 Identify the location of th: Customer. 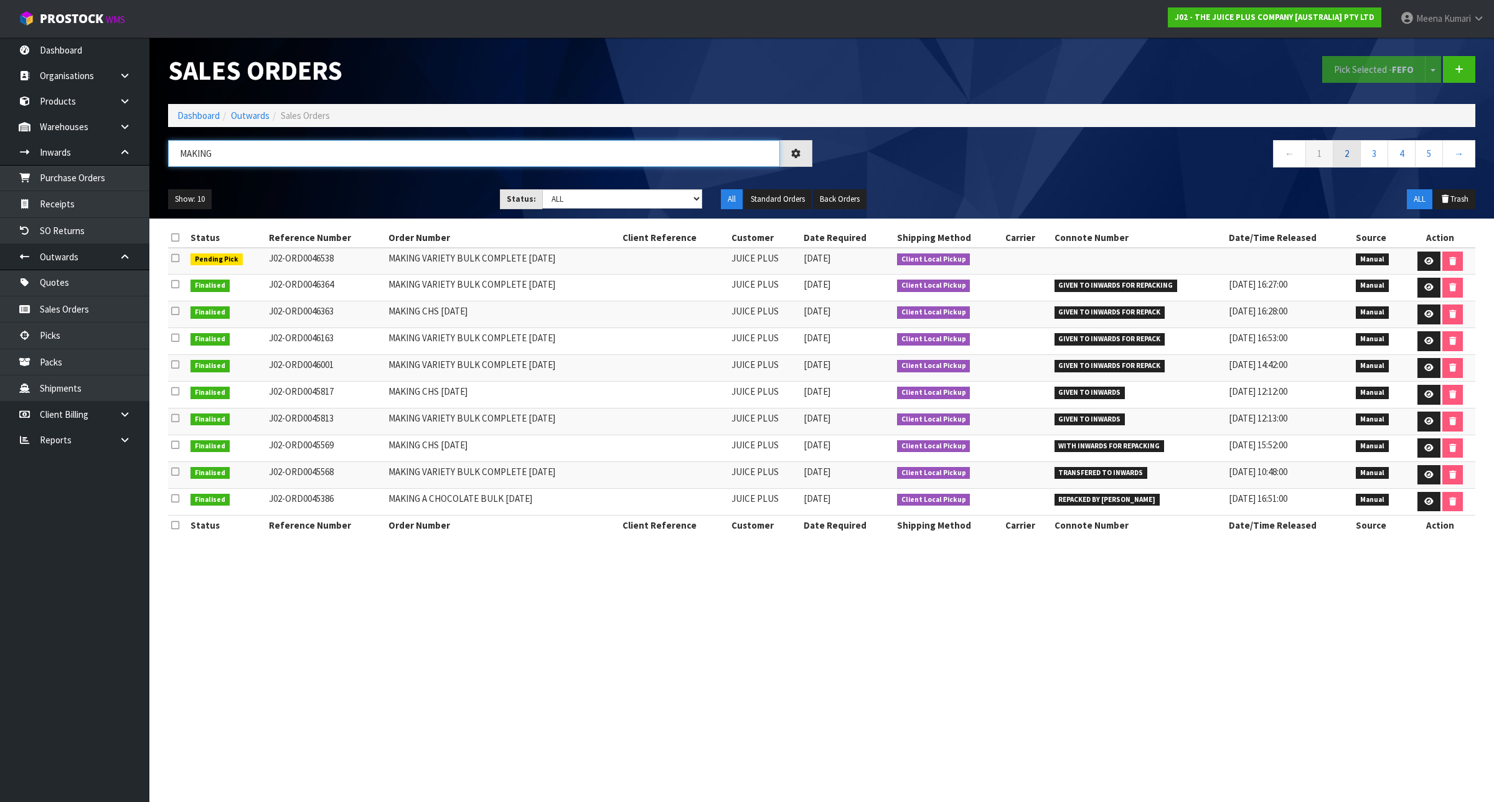
(765, 525).